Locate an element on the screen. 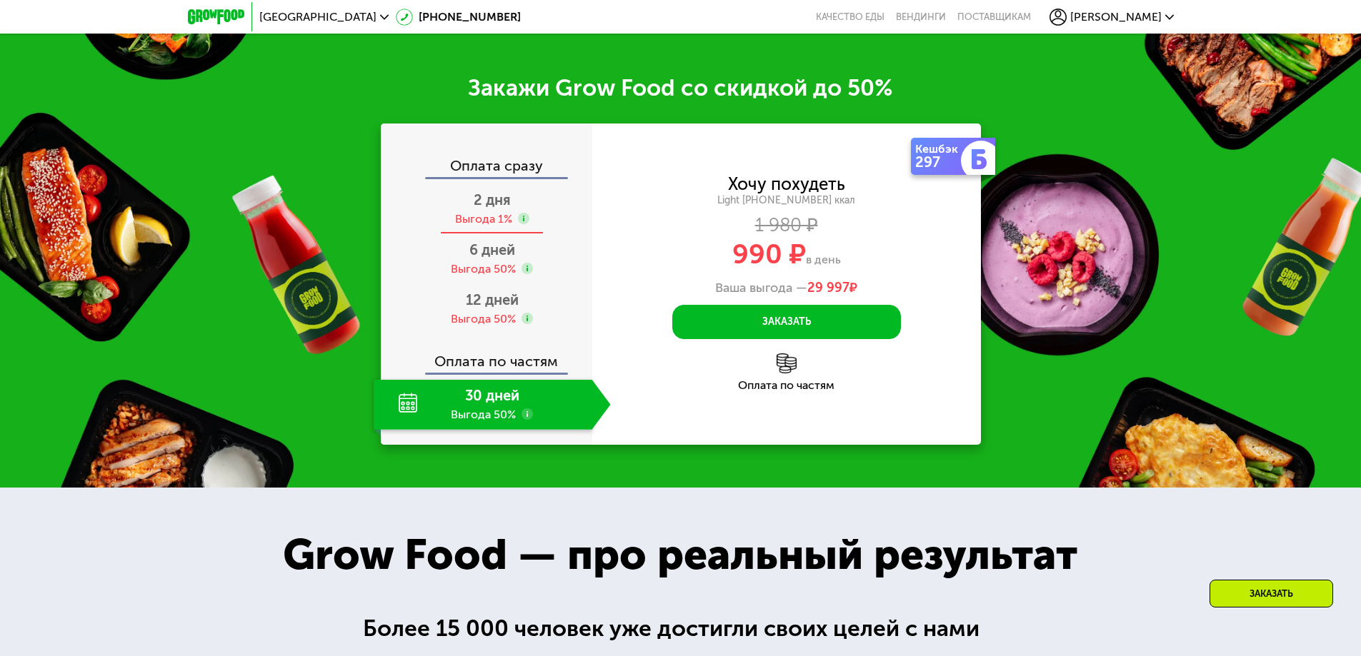 The image size is (1361, 656). span: 990 ₽ is located at coordinates (768, 254).